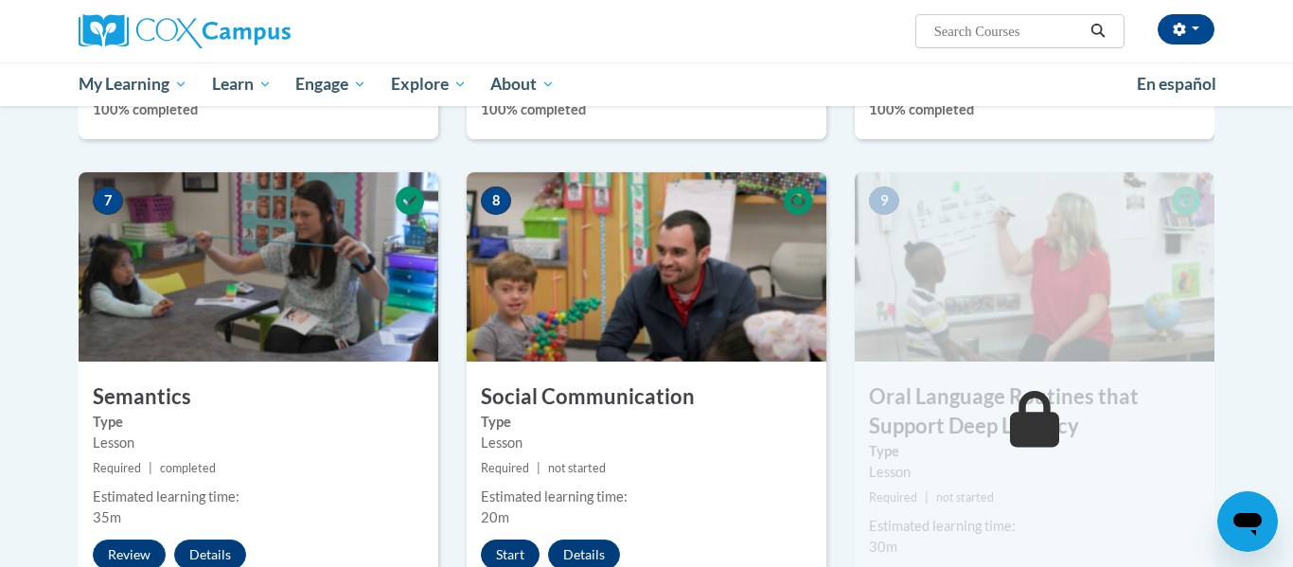  I want to click on span: 20m, so click(495, 517).